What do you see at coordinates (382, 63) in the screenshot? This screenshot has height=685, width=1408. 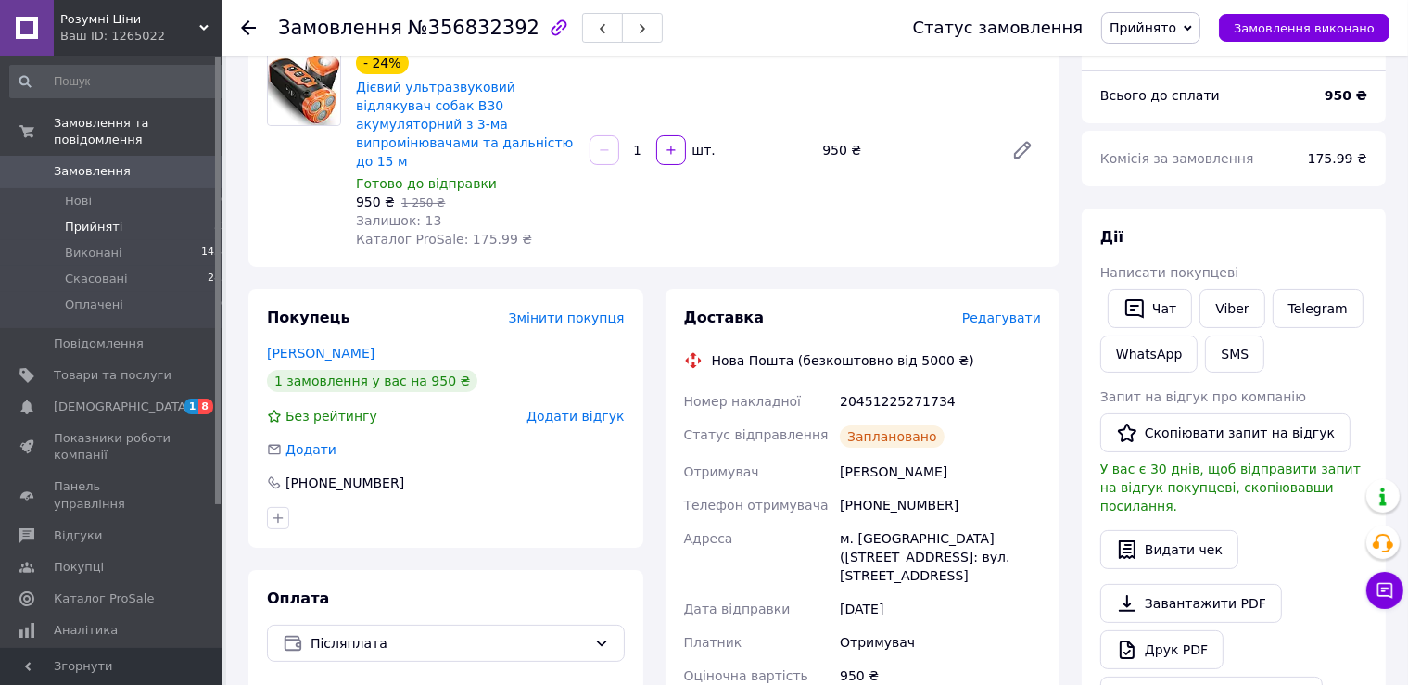 I see `div: - 24%` at bounding box center [382, 63].